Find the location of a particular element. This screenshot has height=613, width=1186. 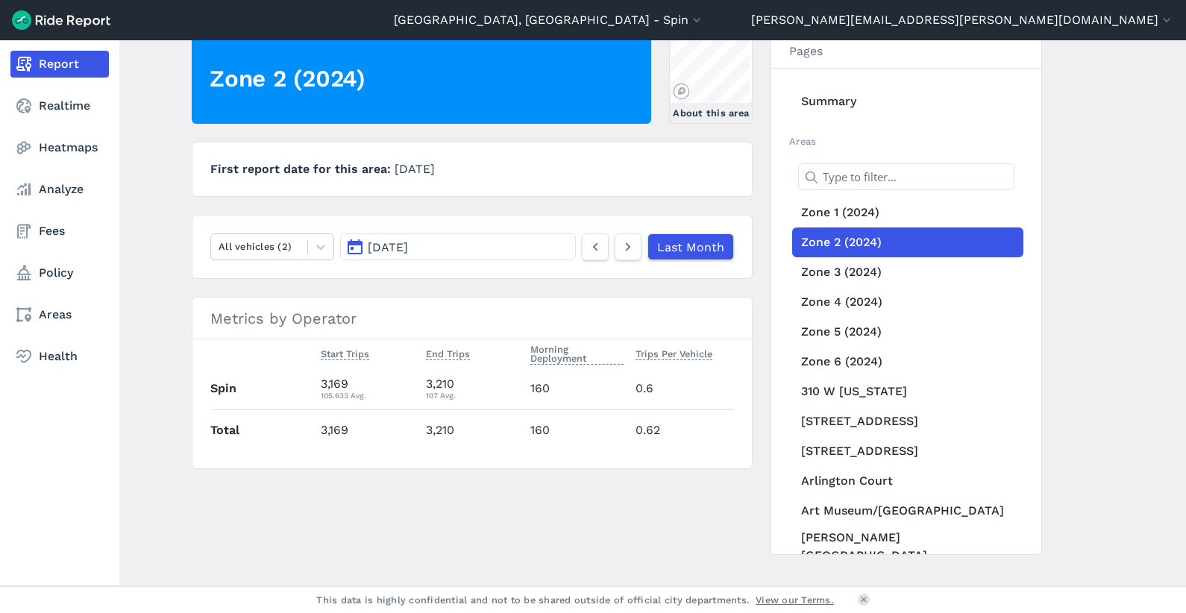

div: 105.633 Avg. is located at coordinates (367, 395).